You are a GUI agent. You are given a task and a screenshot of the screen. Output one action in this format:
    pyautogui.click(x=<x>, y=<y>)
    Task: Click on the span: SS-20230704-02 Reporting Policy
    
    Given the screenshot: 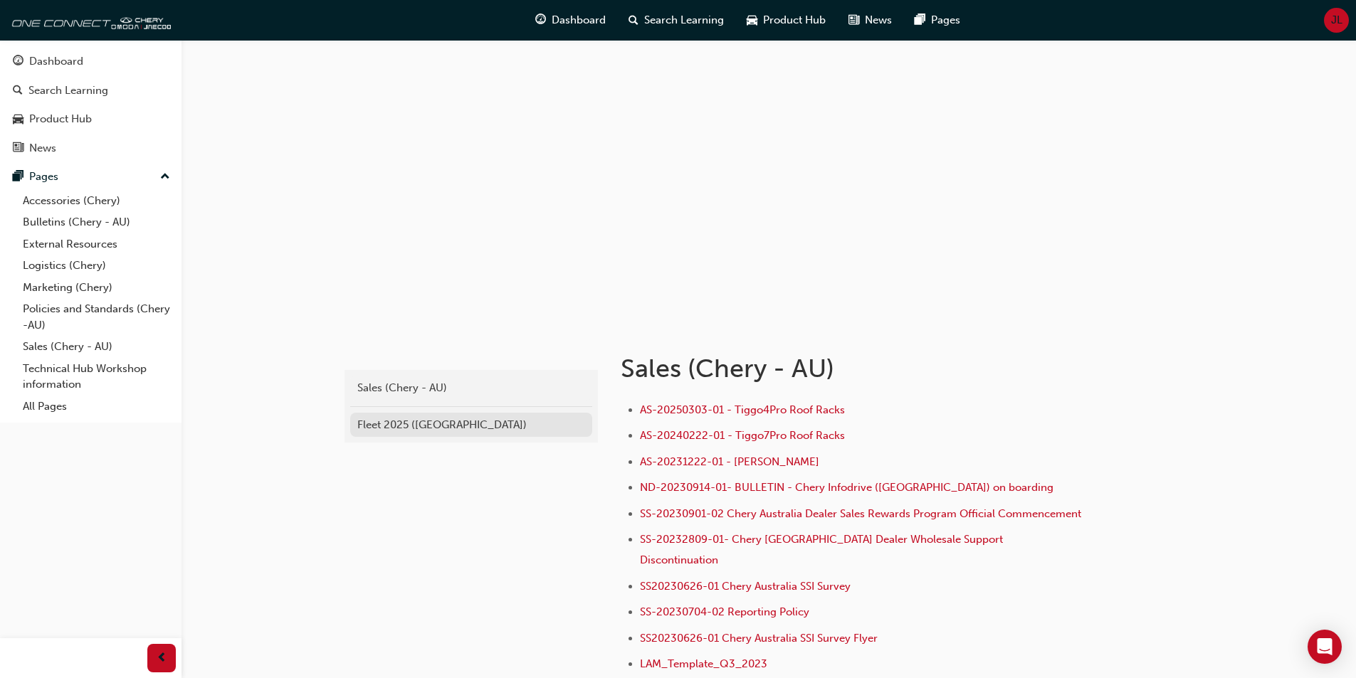 What is the action you would take?
    pyautogui.click(x=725, y=612)
    